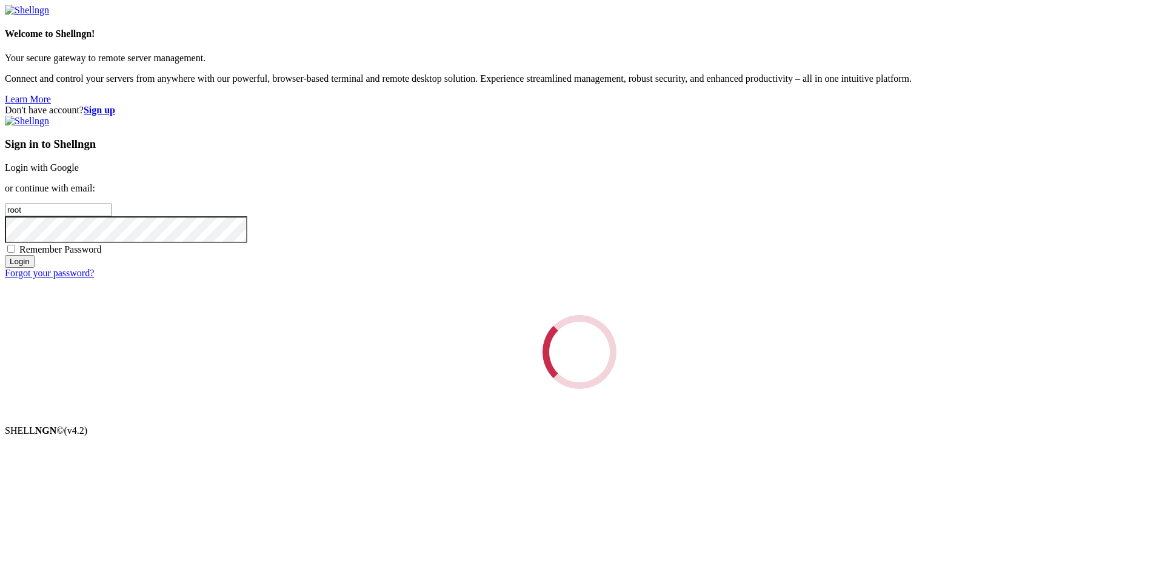 This screenshot has height=578, width=1159. What do you see at coordinates (99, 110) in the screenshot?
I see `strong: Sign up` at bounding box center [99, 110].